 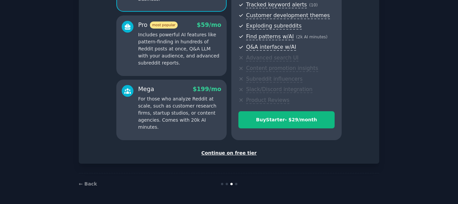 What do you see at coordinates (287, 119) in the screenshot?
I see `div: Buy Starter - $ 29 /month` at bounding box center [287, 119].